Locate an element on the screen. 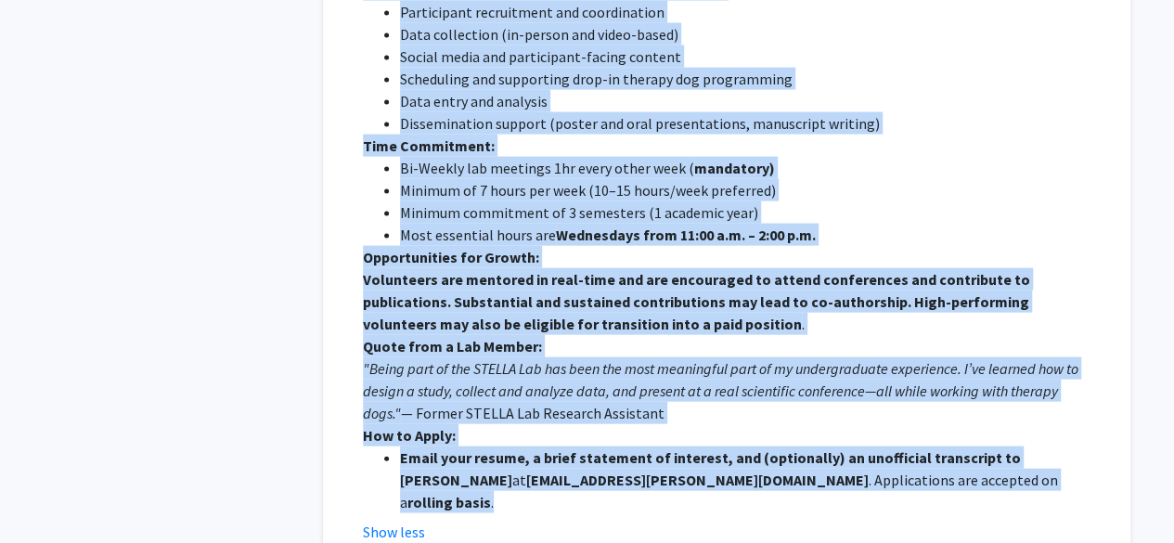 This screenshot has width=1174, height=543. li: Bi-Weekly lab meetings 1hr every other week ( is located at coordinates (752, 168).